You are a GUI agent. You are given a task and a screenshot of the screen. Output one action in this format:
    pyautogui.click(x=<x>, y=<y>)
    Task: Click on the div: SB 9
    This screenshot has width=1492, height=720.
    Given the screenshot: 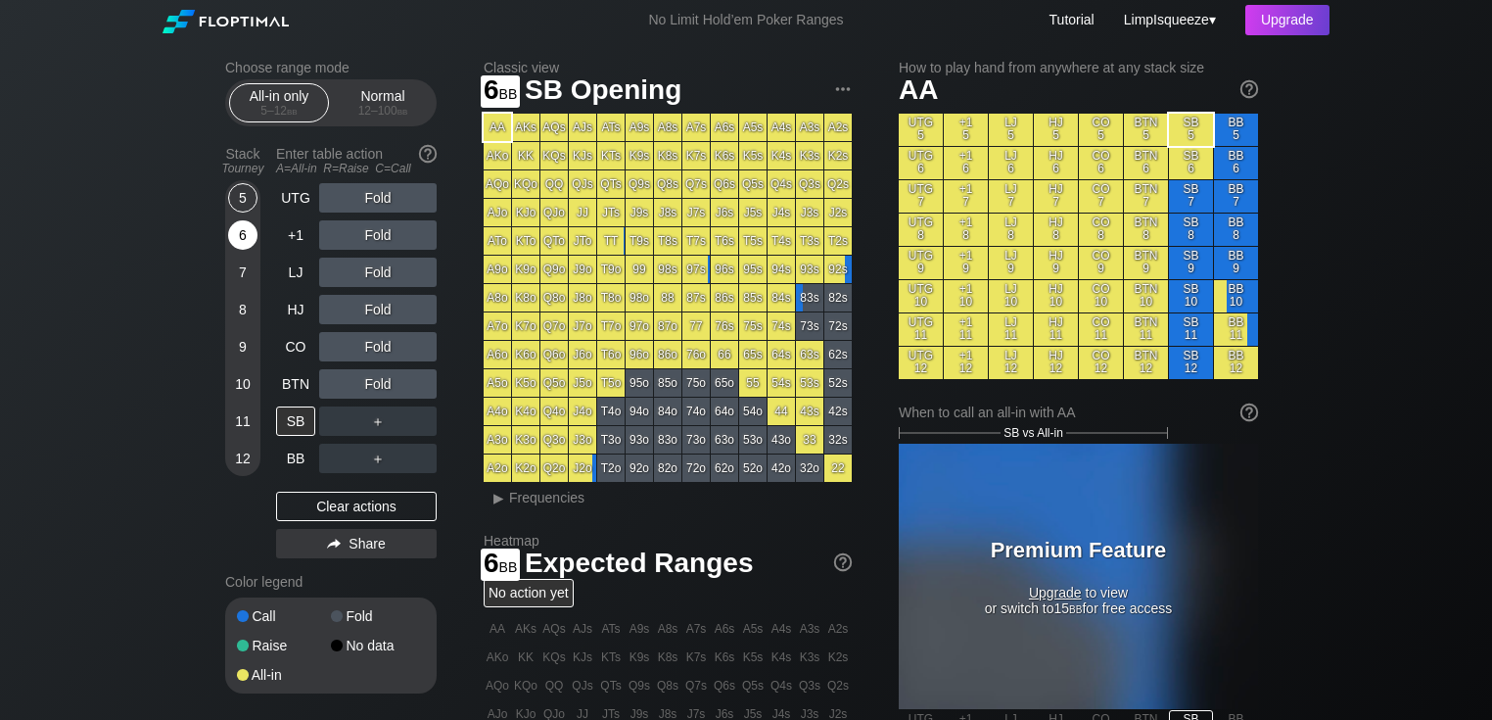 What is the action you would take?
    pyautogui.click(x=1191, y=262)
    